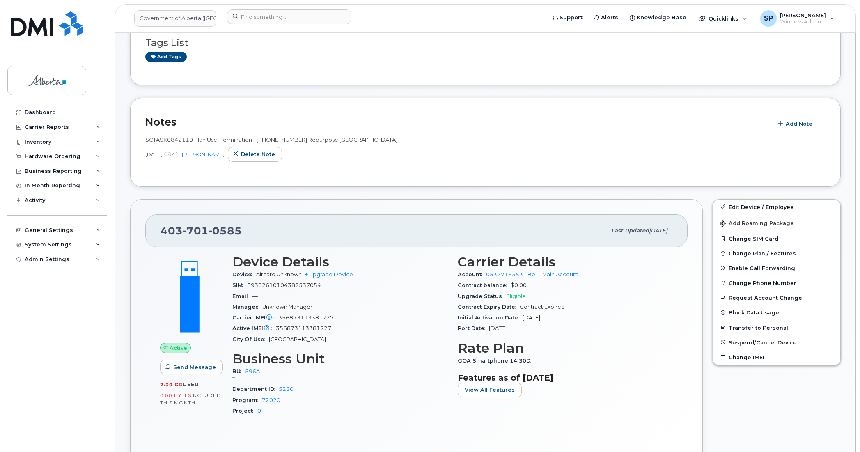  I want to click on h3: Carrier Details, so click(565, 262).